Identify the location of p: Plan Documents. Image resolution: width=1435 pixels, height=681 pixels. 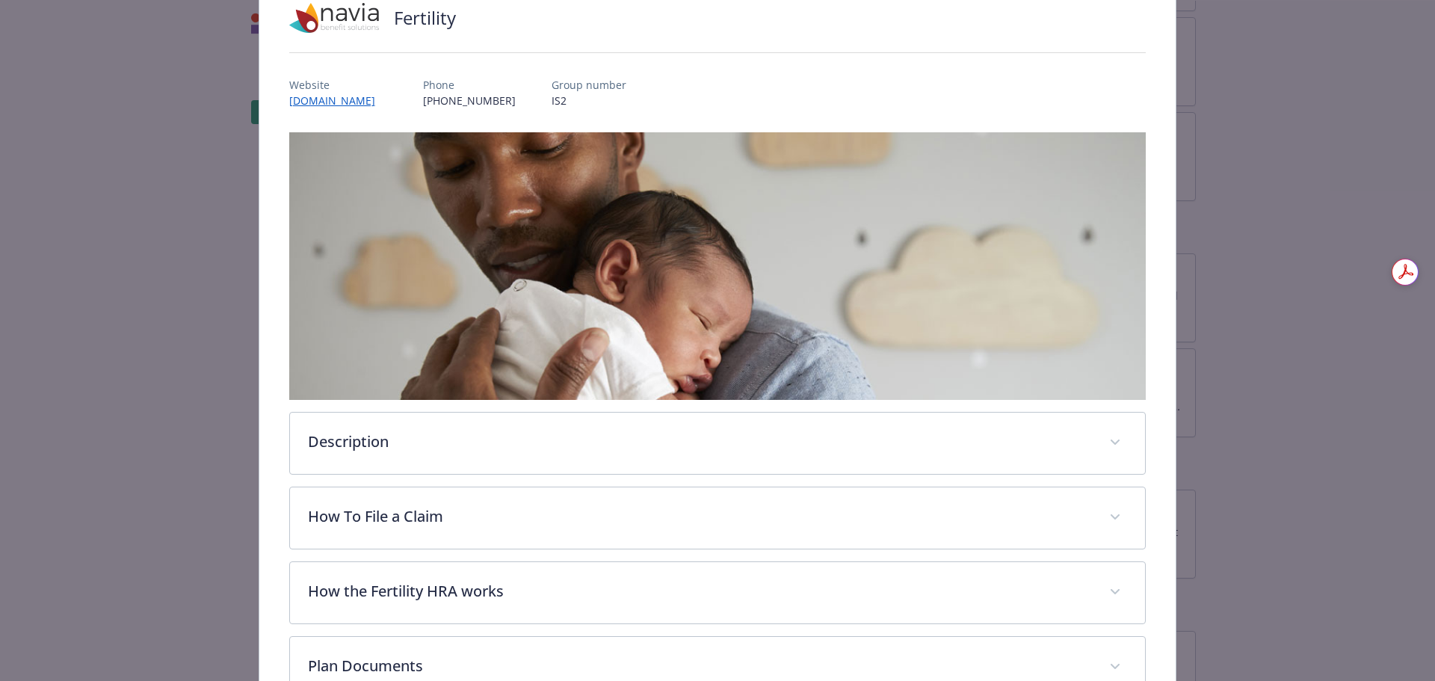
(700, 666).